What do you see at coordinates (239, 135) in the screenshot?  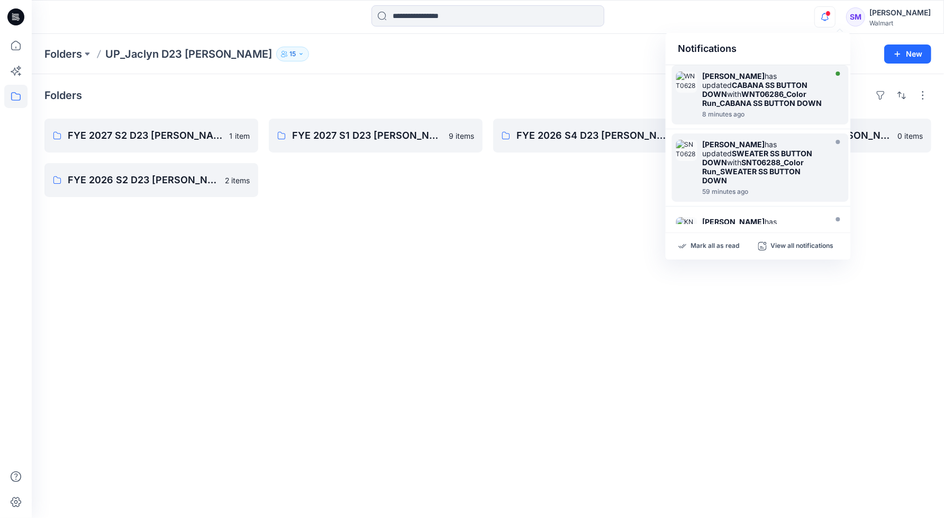 I see `p: 1 item` at bounding box center [239, 135].